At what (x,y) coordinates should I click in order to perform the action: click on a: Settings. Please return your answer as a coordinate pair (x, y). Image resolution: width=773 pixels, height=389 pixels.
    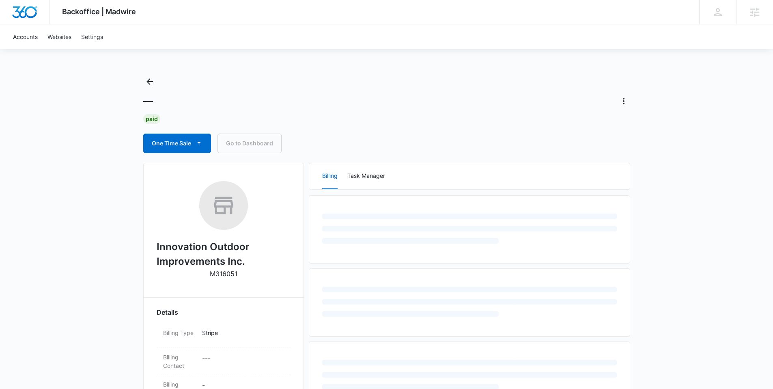
    Looking at the image, I should click on (92, 37).